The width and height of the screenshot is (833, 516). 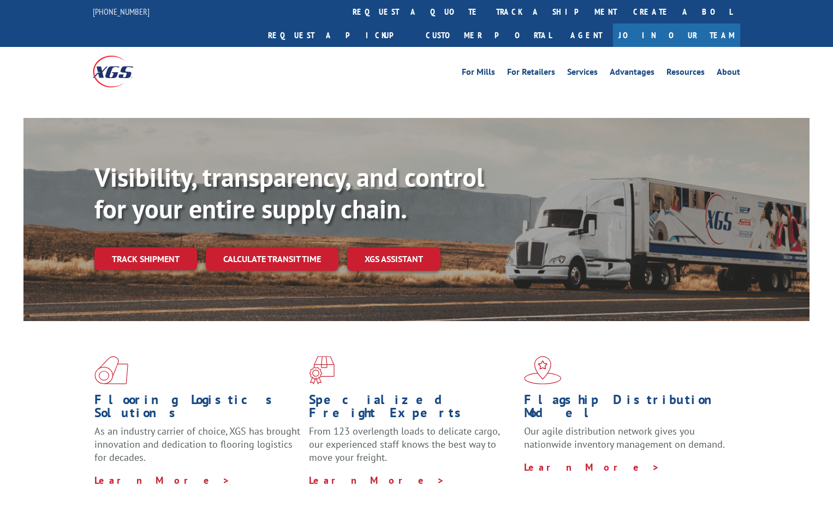 What do you see at coordinates (677, 35) in the screenshot?
I see `a: Join Our Team` at bounding box center [677, 35].